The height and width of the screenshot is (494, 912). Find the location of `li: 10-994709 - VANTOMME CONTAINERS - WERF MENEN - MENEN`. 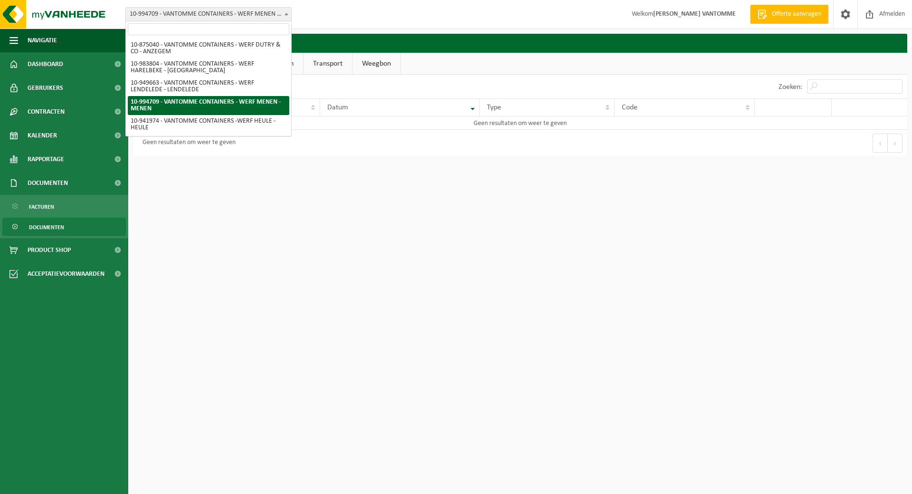

li: 10-994709 - VANTOMME CONTAINERS - WERF MENEN - MENEN is located at coordinates (209, 105).